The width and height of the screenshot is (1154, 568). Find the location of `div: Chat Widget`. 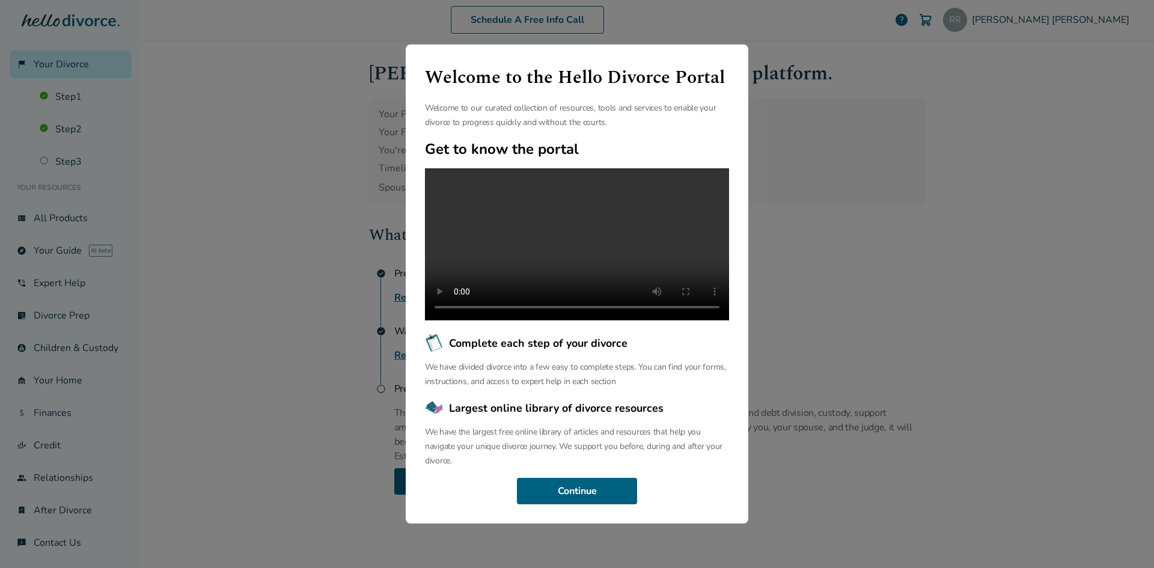

div: Chat Widget is located at coordinates (1124, 539).